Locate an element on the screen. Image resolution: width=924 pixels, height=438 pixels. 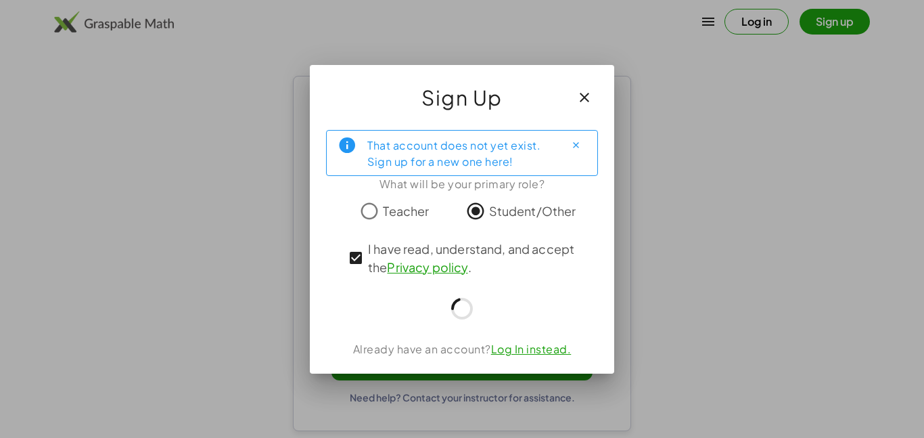
span: Sign Up is located at coordinates (462, 97).